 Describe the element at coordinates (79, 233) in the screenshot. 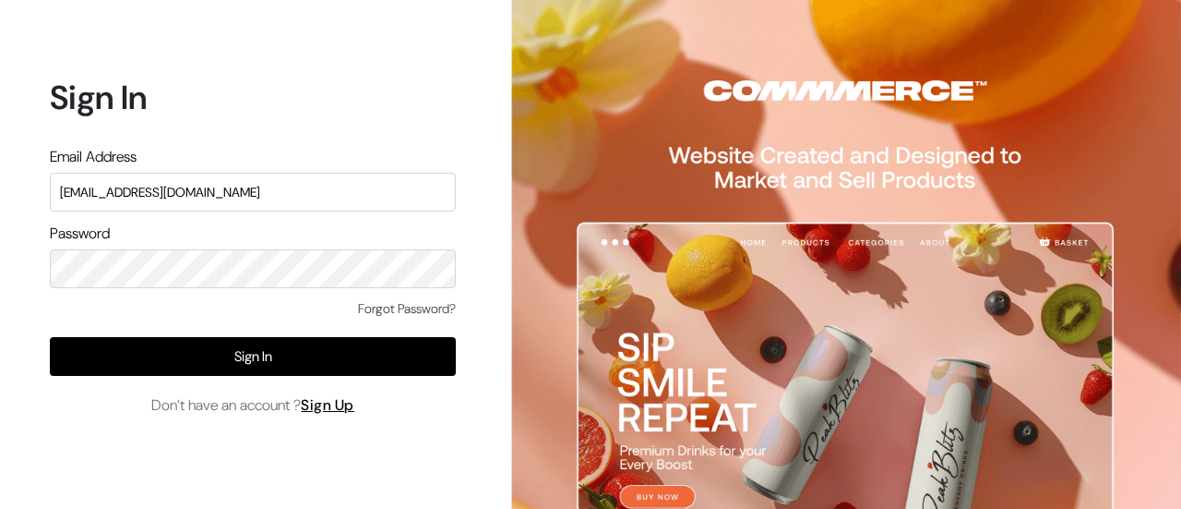

I see `label: Password` at that location.